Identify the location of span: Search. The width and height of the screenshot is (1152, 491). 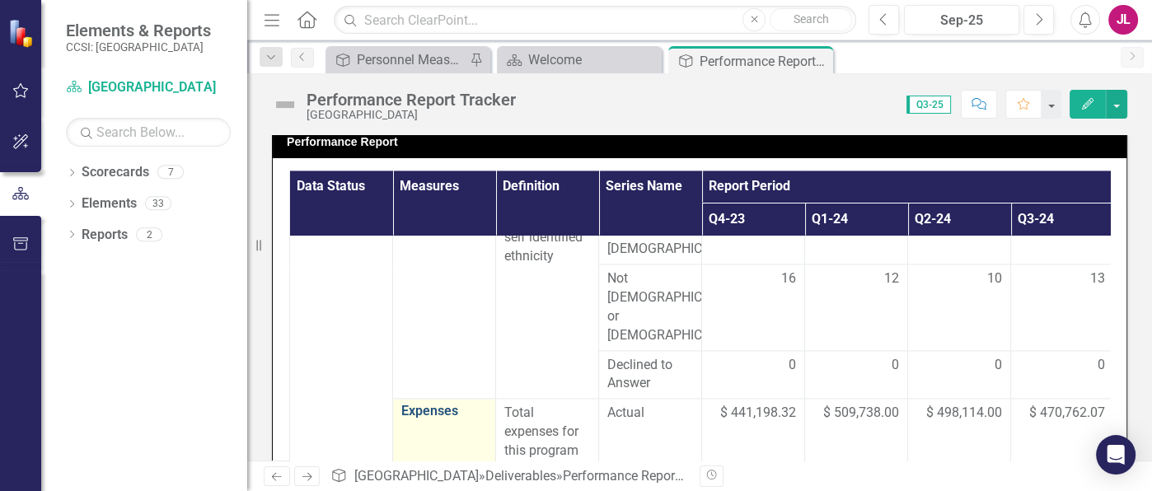
(811, 19).